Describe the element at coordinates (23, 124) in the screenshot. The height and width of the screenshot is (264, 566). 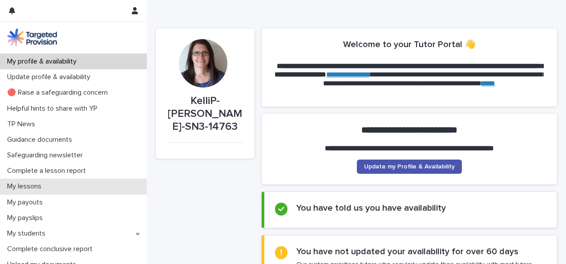
I see `p: TP News` at that location.